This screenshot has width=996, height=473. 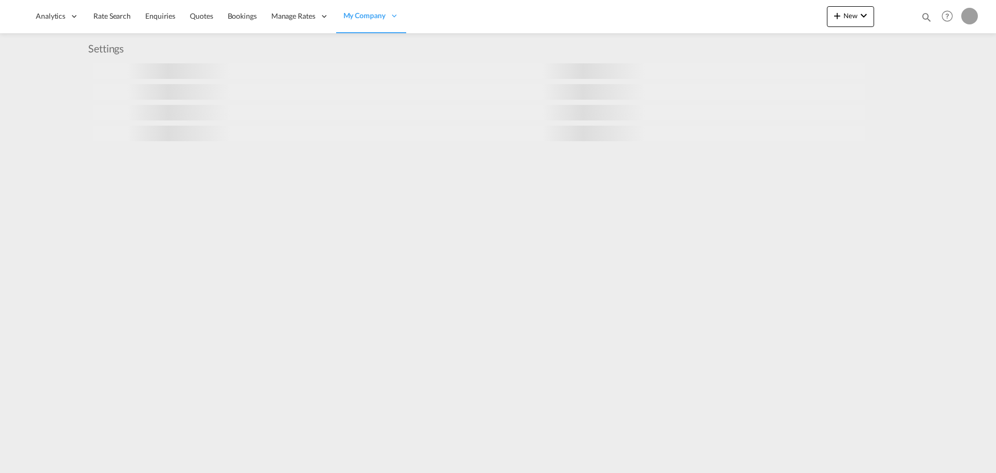 I want to click on button: icon-plus 400-fgNewicon-chevron-down, so click(x=850, y=17).